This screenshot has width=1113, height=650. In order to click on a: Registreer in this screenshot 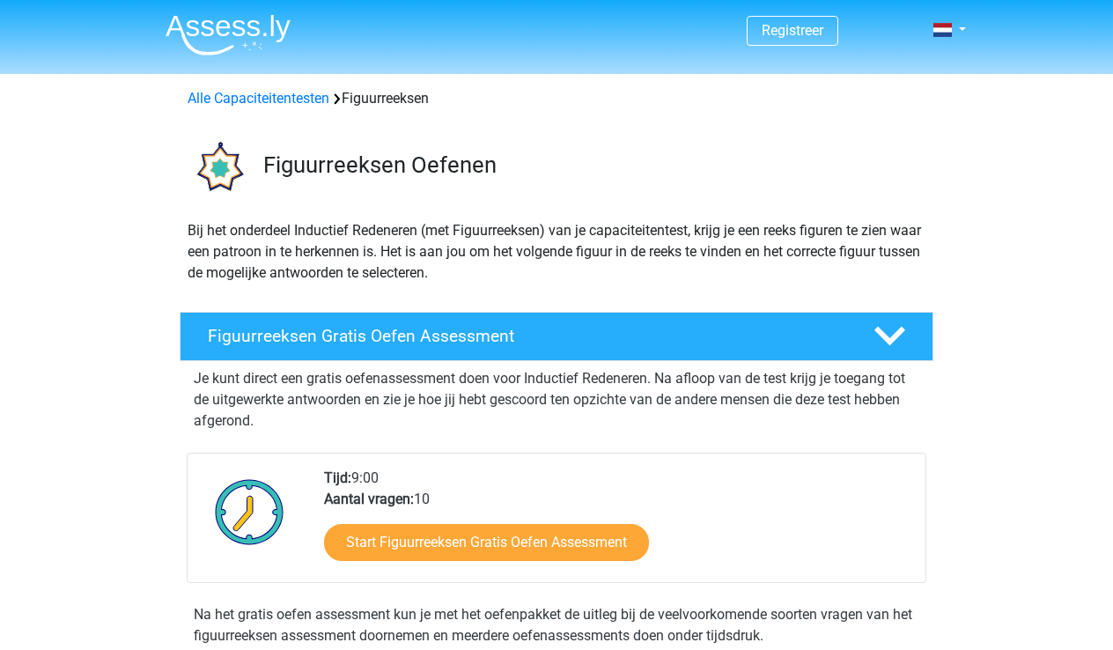, I will do `click(793, 30)`.